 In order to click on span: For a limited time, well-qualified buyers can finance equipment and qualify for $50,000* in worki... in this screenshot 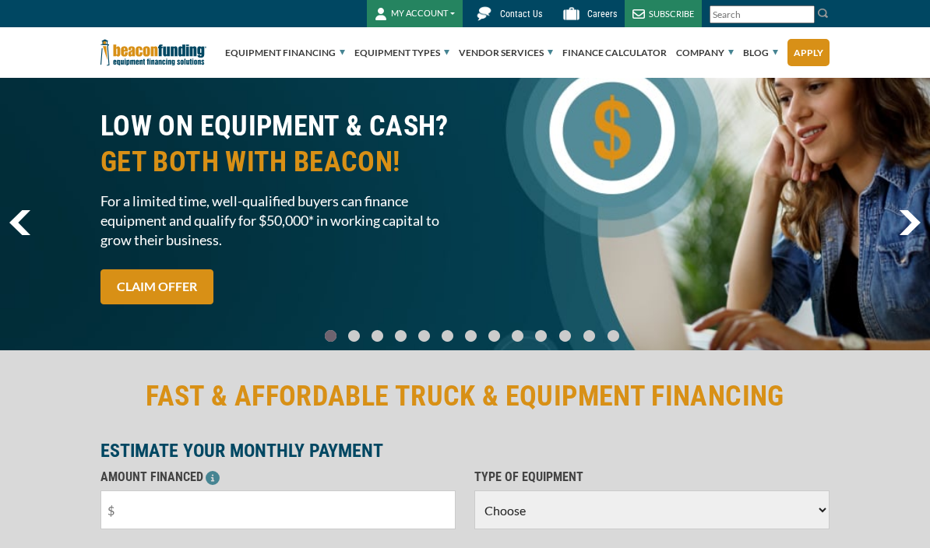, I will do `click(278, 220)`.